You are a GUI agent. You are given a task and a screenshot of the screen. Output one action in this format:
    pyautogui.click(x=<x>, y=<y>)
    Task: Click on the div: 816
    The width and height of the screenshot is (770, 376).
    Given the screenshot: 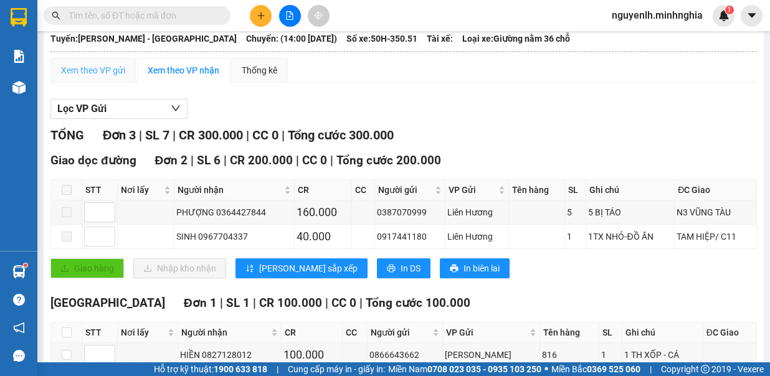 What is the action you would take?
    pyautogui.click(x=570, y=355)
    